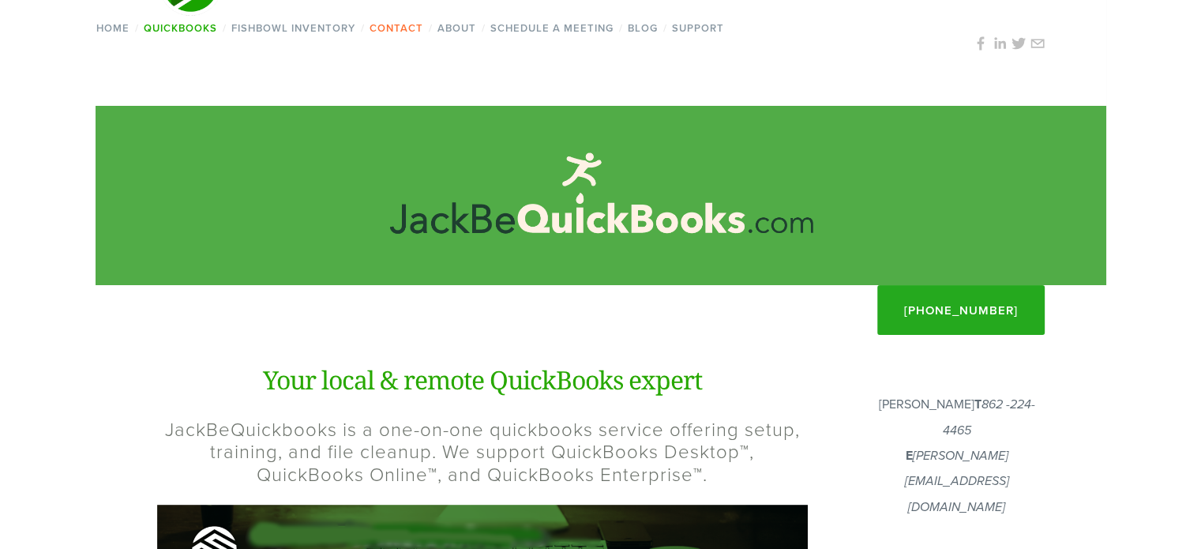  I want to click on a: About, so click(457, 28).